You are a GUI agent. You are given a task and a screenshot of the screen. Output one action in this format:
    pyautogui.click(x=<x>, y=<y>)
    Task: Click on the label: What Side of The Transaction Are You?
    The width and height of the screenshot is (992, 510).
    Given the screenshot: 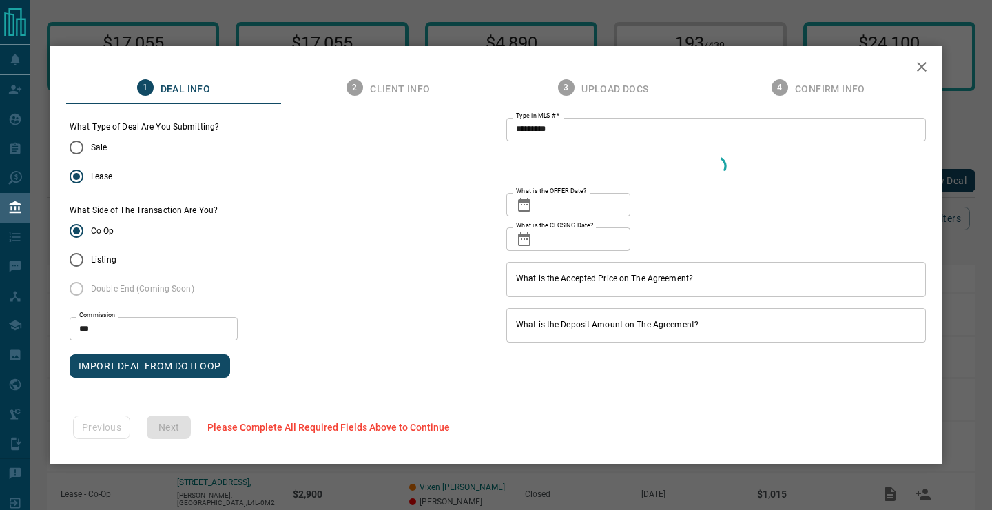 What is the action you would take?
    pyautogui.click(x=143, y=210)
    